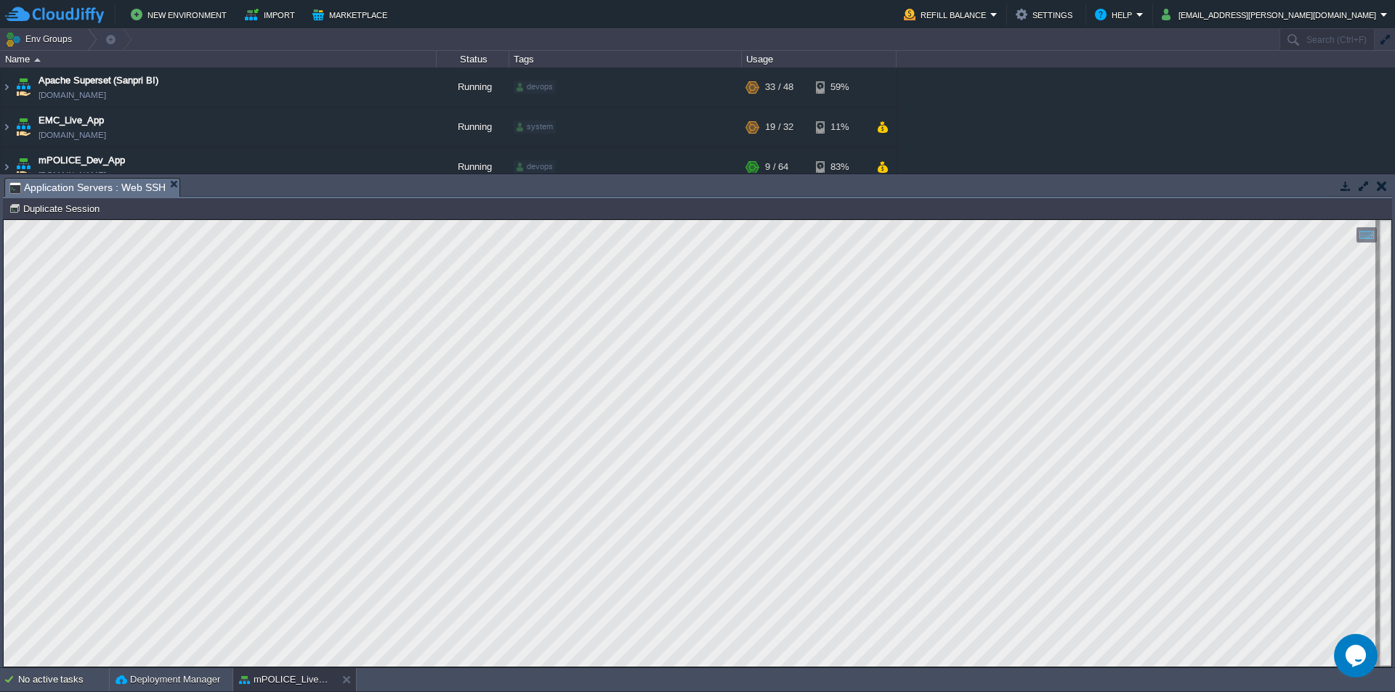  What do you see at coordinates (63, 680) in the screenshot?
I see `div: No active tasks` at bounding box center [63, 680].